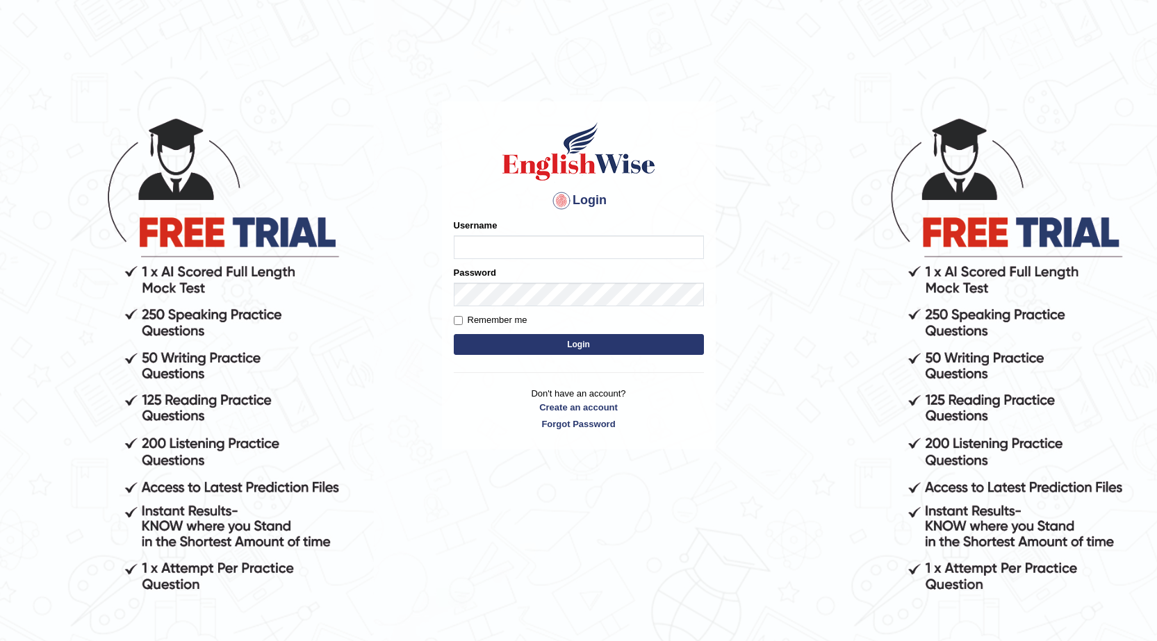  What do you see at coordinates (579, 424) in the screenshot?
I see `a: Forgot Password` at bounding box center [579, 424].